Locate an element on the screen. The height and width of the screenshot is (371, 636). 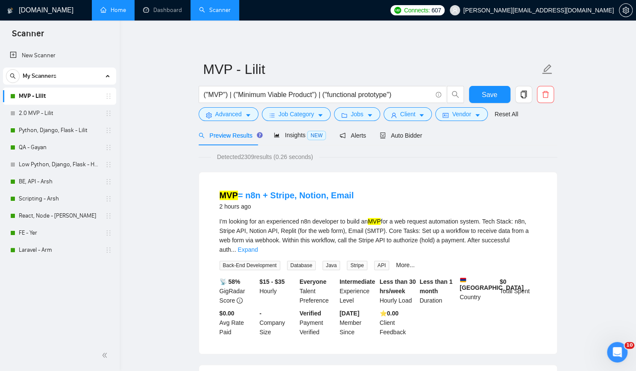
button: settingAdvancedcaret-down is located at coordinates (228, 114).